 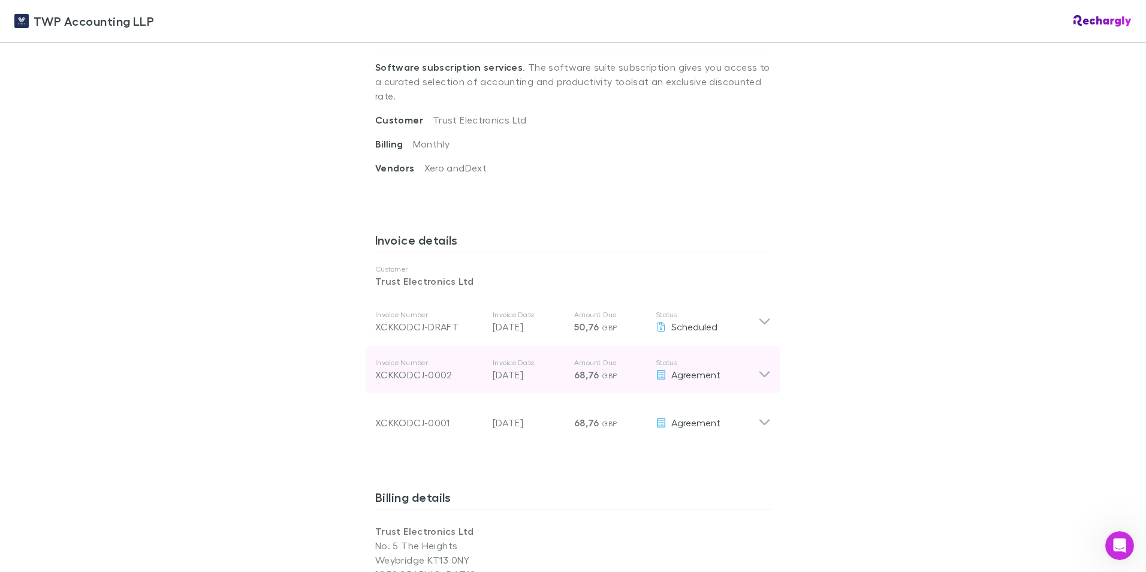 I want to click on div: XCKKODCJ-0002, so click(x=429, y=374).